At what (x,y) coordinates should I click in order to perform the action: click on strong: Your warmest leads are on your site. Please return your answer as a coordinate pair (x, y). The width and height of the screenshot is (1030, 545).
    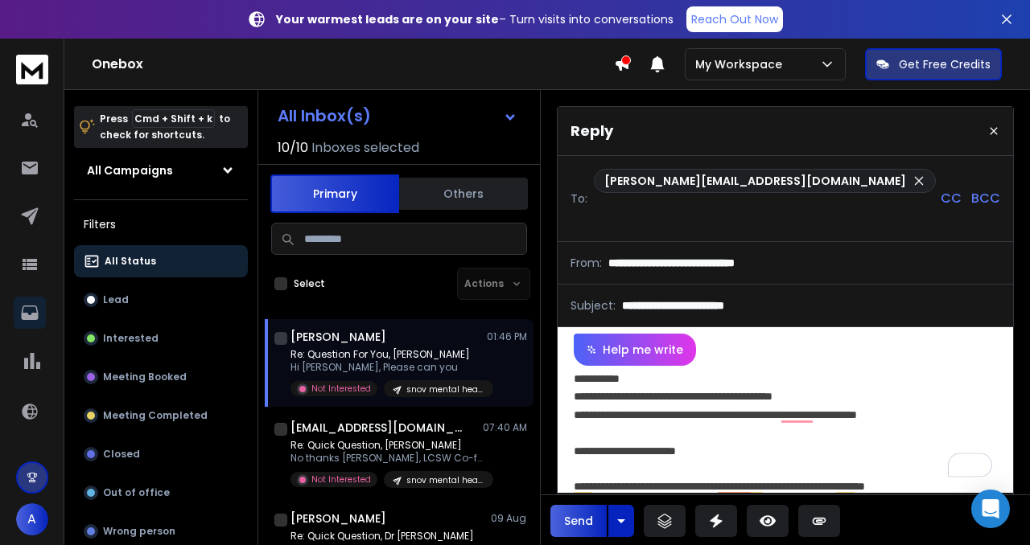
    Looking at the image, I should click on (387, 19).